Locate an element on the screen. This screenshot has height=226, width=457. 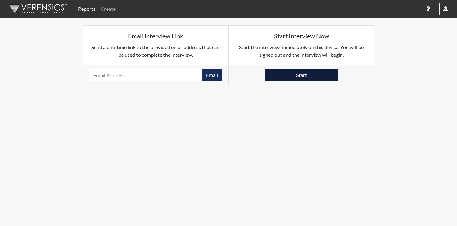
input: Email Address is located at coordinates (146, 75).